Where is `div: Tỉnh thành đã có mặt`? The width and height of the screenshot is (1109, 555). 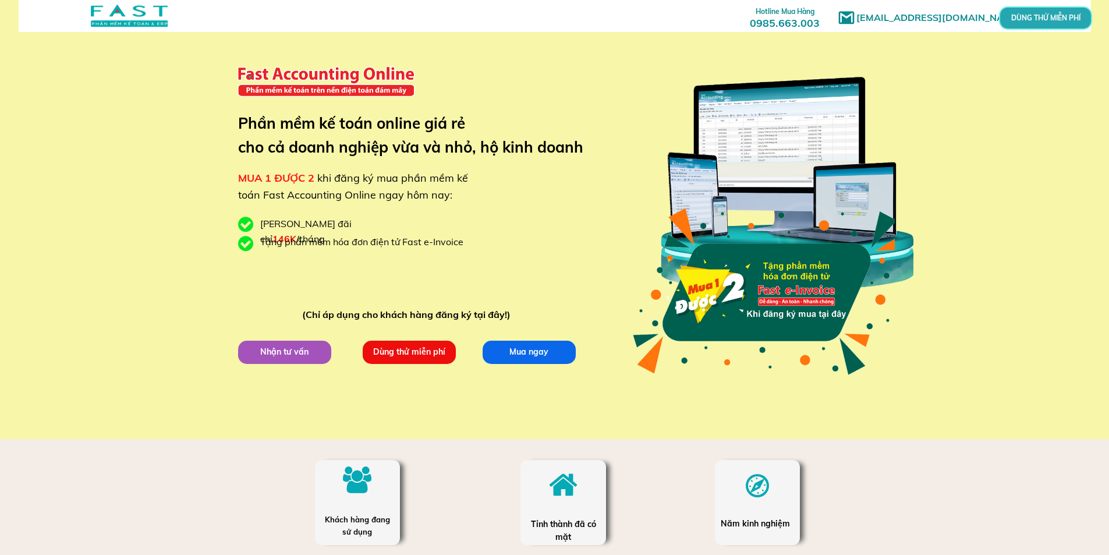
div: Tỉnh thành đã có mặt is located at coordinates (564, 530).